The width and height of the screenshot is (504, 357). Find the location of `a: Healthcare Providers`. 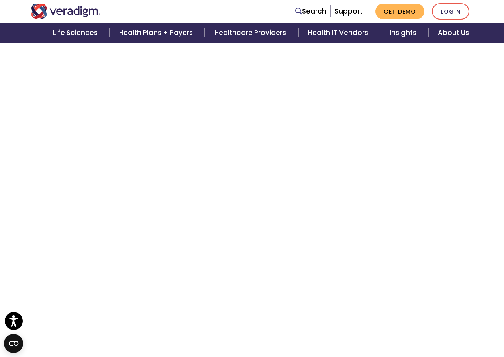

a: Healthcare Providers is located at coordinates (251, 33).